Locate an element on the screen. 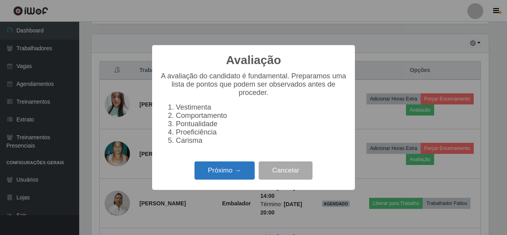 The width and height of the screenshot is (507, 235). button: Cancelar is located at coordinates (285, 171).